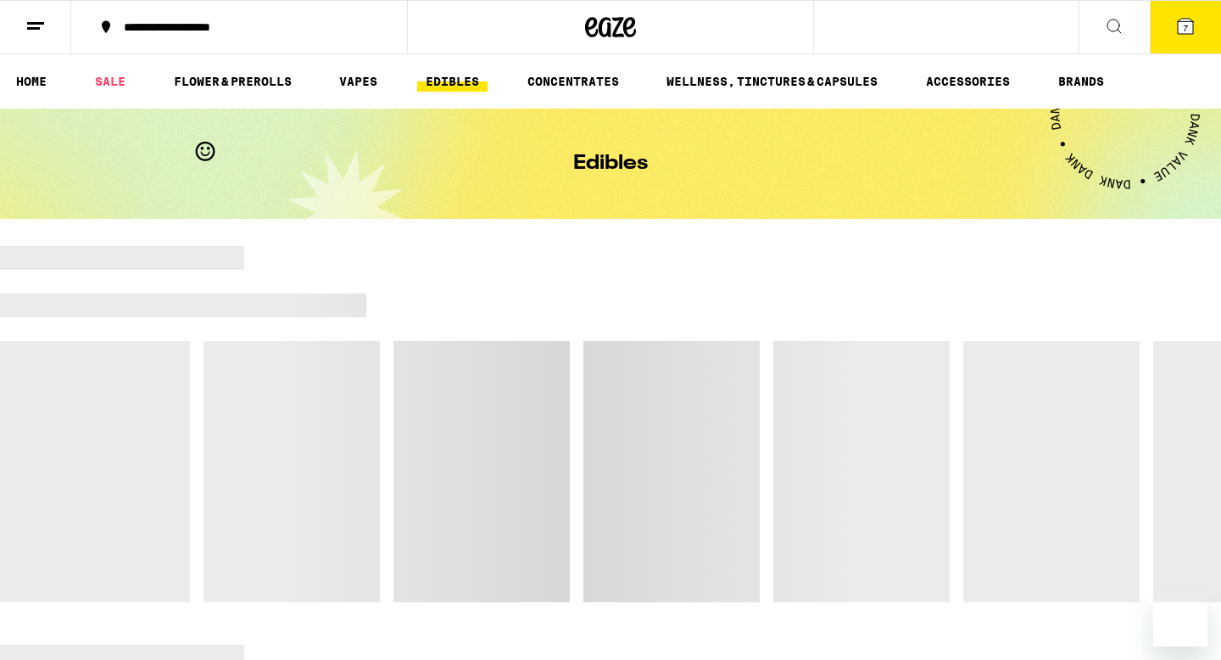 Image resolution: width=1221 pixels, height=660 pixels. What do you see at coordinates (1186, 28) in the screenshot?
I see `span: 7` at bounding box center [1186, 28].